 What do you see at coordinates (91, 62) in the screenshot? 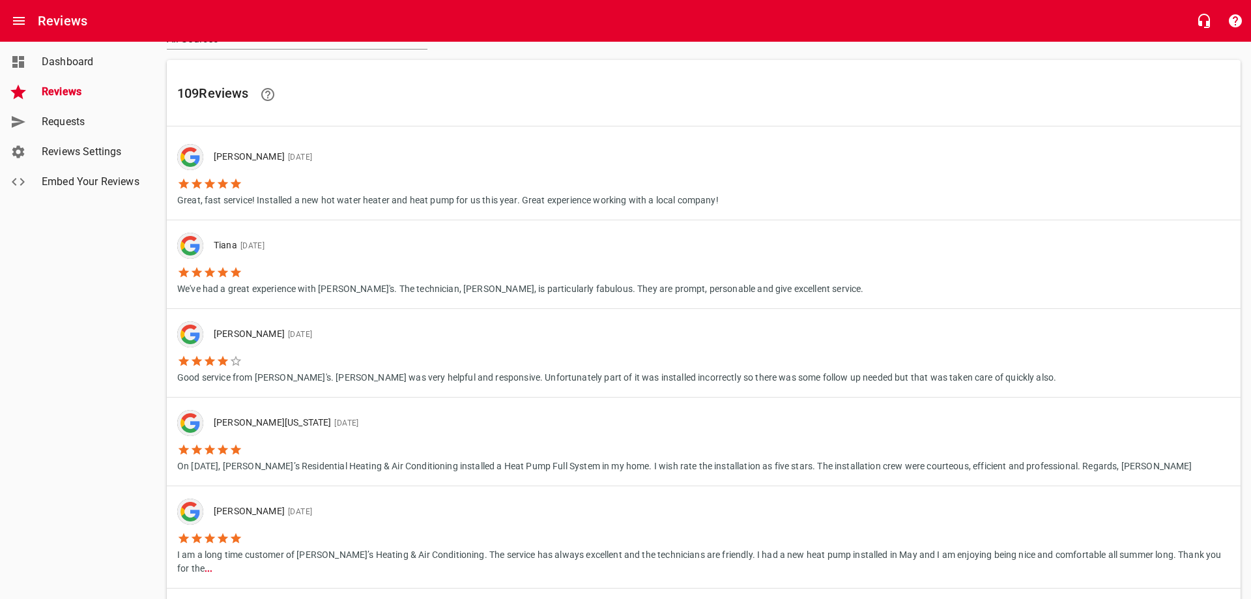
I see `span: Dashboard` at bounding box center [91, 62].